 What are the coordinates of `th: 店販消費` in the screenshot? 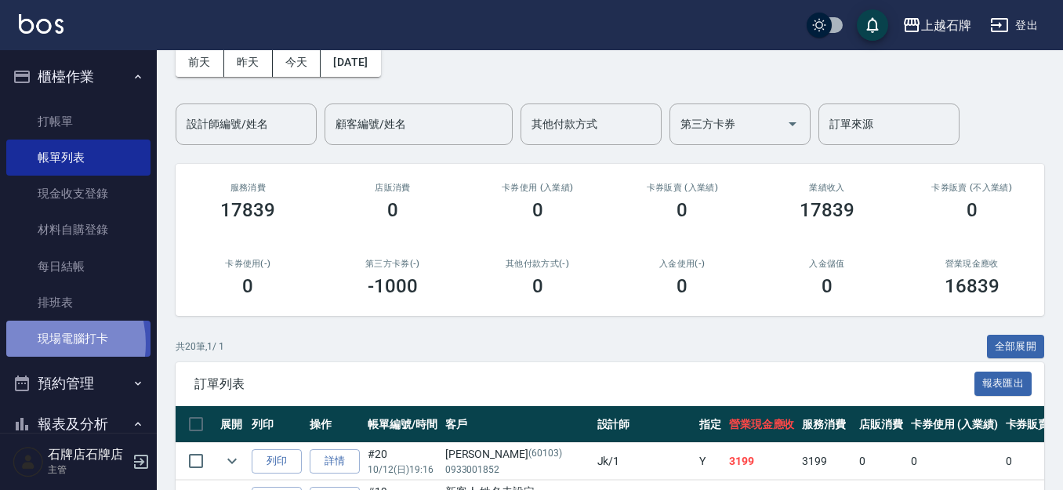 It's located at (881, 424).